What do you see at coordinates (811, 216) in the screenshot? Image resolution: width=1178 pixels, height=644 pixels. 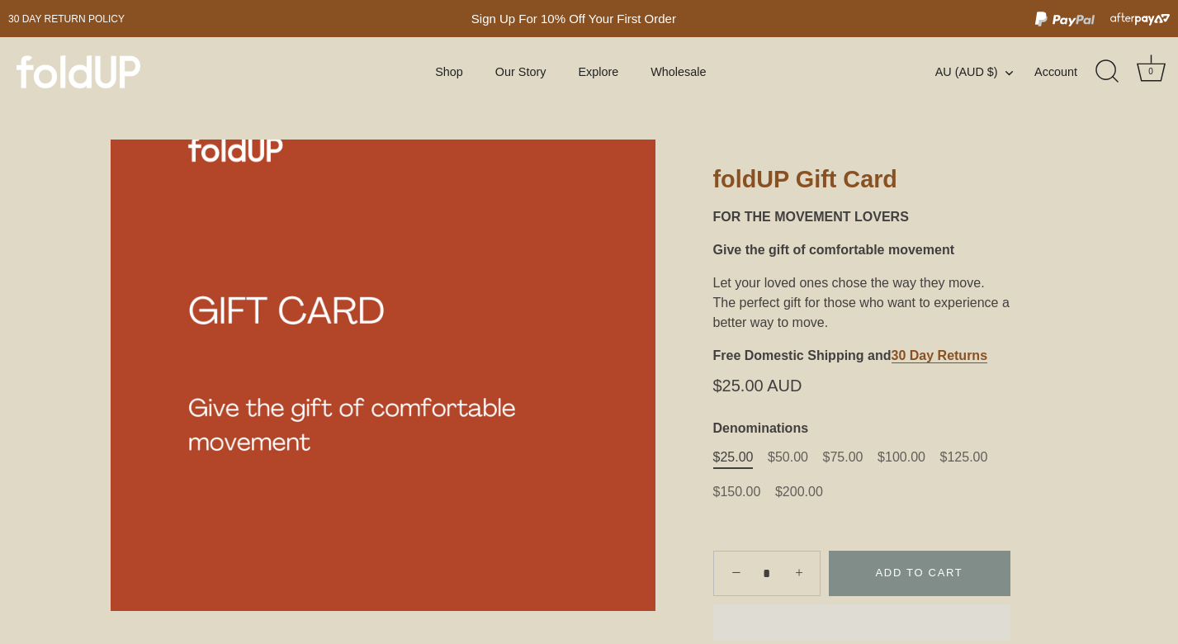 I see `strong: FOR THE MOVEMENT LOVERS` at bounding box center [811, 216].